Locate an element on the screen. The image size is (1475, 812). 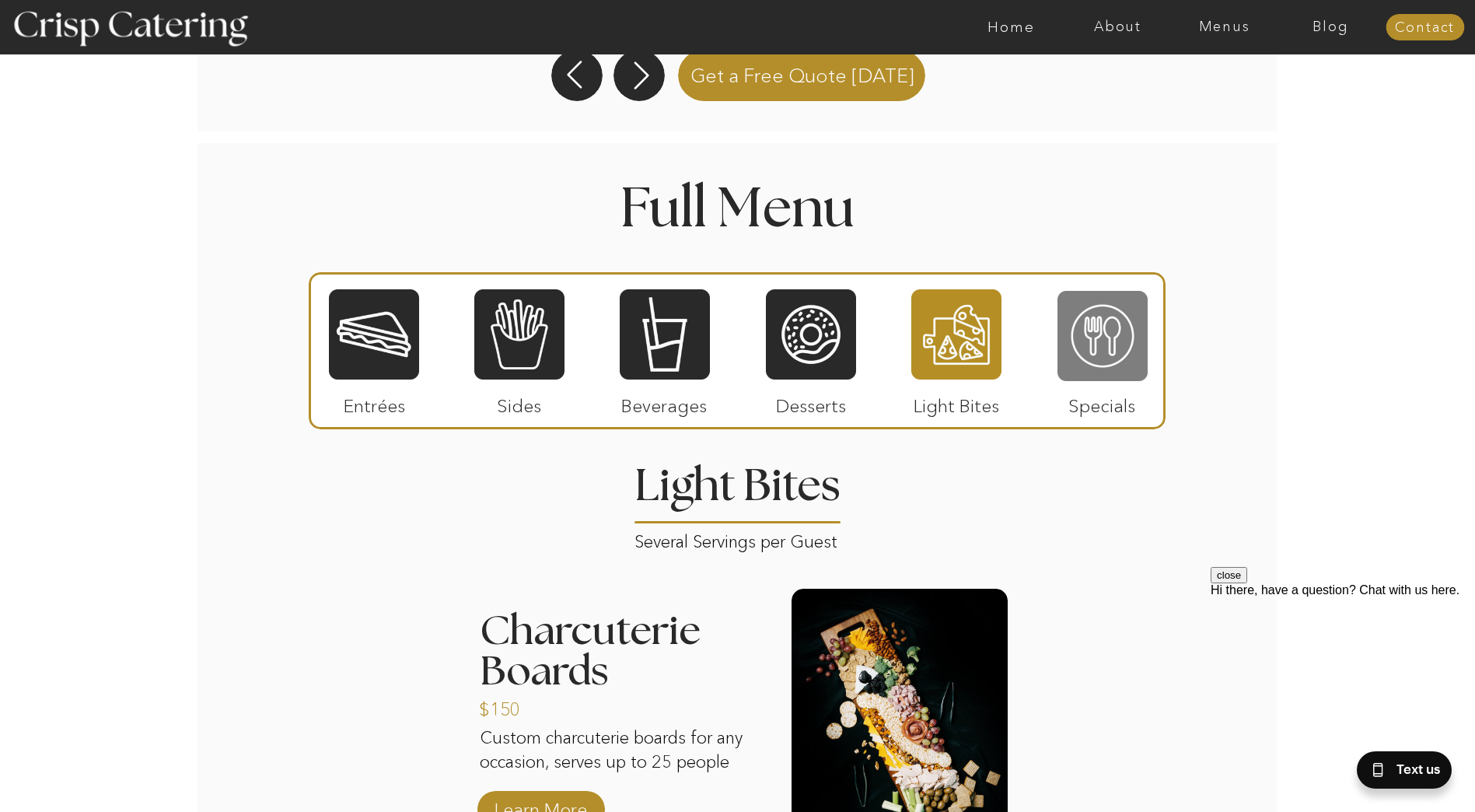
a: Home is located at coordinates (1012, 28).